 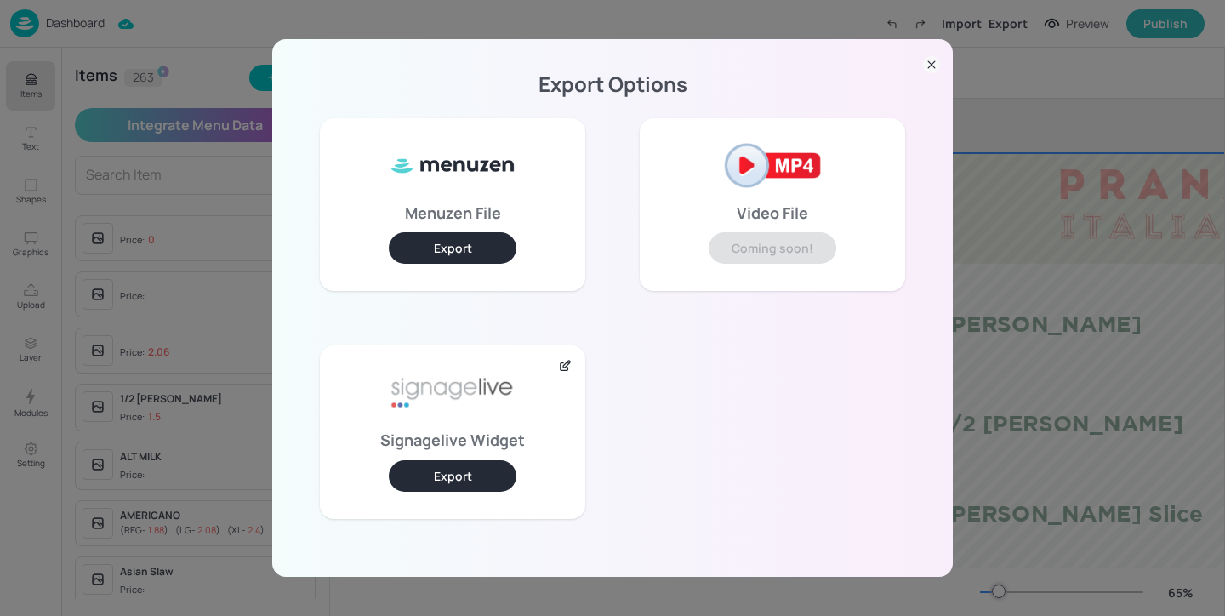 What do you see at coordinates (452, 166) in the screenshot?
I see `img: ml8WC8f0XxQ8HKVnnVUe7f5Gv1vbApsJzyFa2MjOoB8SUy3kBkfteYo5TIAmtfcjWXsj8oHYkuYqrJRUn+qckOrNdzmSzIzkA...` at bounding box center [452, 166].